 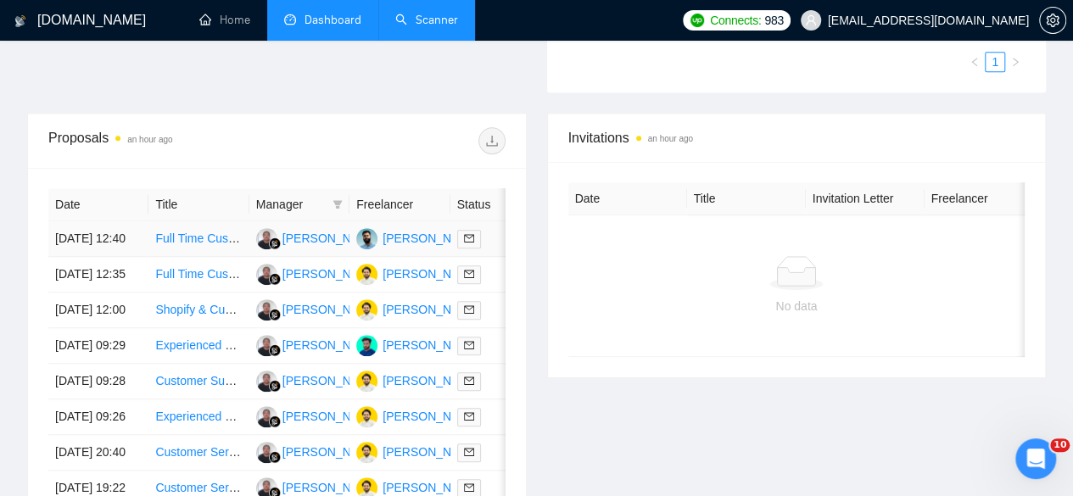 I want to click on span: dashboard, so click(x=290, y=20).